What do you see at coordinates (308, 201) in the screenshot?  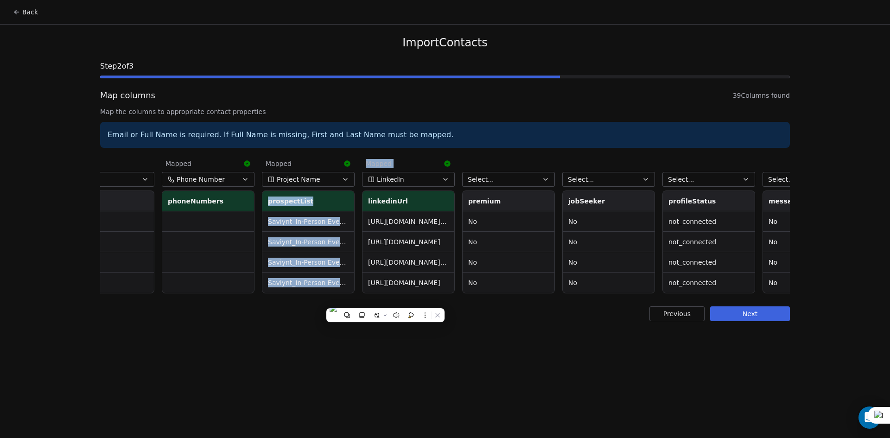 I see `th: prospectList` at bounding box center [308, 201].